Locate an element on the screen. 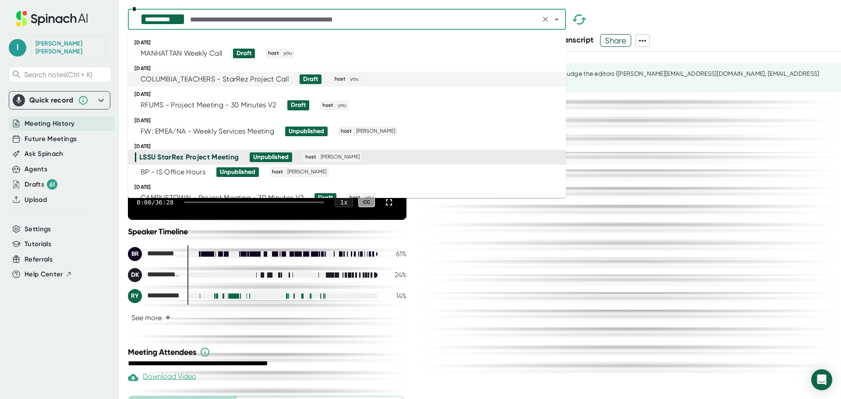 This screenshot has height=399, width=841. span: Referrals is located at coordinates (39, 259).